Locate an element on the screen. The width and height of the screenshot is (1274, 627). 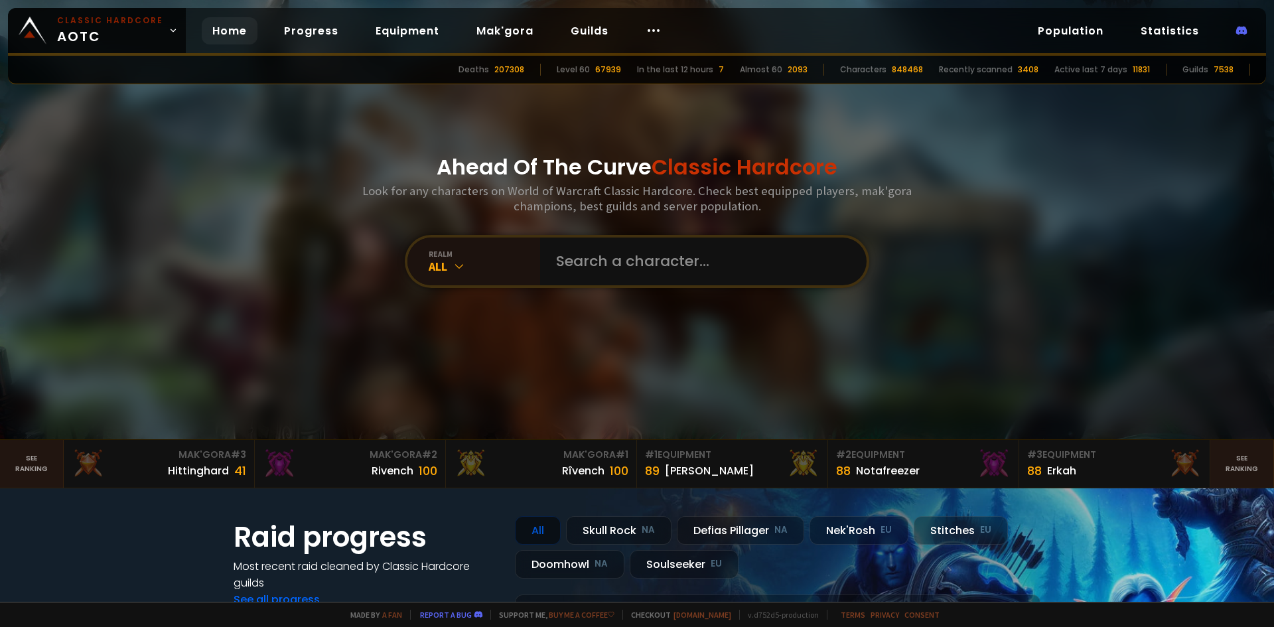
div: 7538 is located at coordinates (1224, 70).